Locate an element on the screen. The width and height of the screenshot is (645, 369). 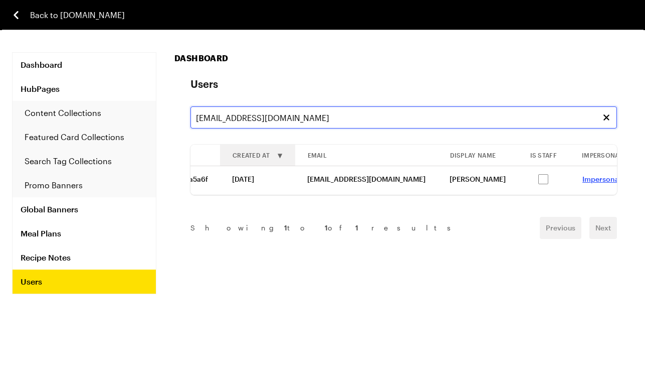
h1: Dashboard is located at coordinates (404, 58).